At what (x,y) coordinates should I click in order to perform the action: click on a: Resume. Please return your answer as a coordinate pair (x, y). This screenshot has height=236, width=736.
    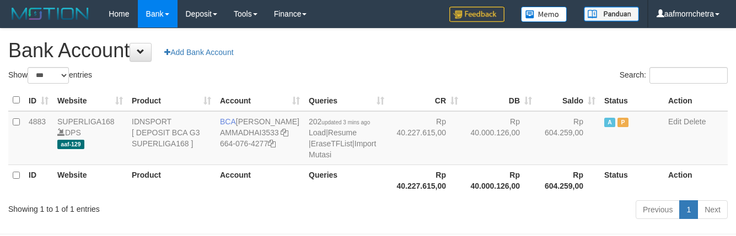
    Looking at the image, I should click on (342, 133).